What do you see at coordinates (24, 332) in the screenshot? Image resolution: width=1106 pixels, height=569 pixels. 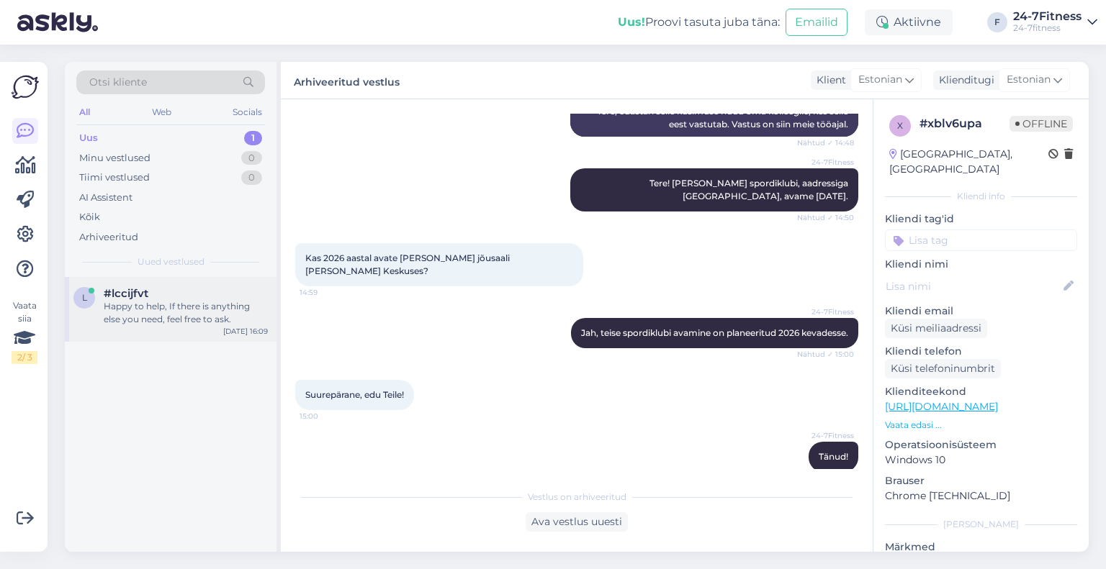 I see `div: Vaata siia` at bounding box center [24, 332].